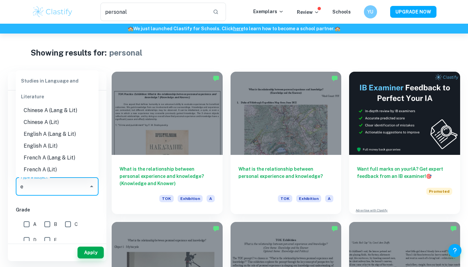  I want to click on li: German A (Lang & Lit), so click(57, 181).